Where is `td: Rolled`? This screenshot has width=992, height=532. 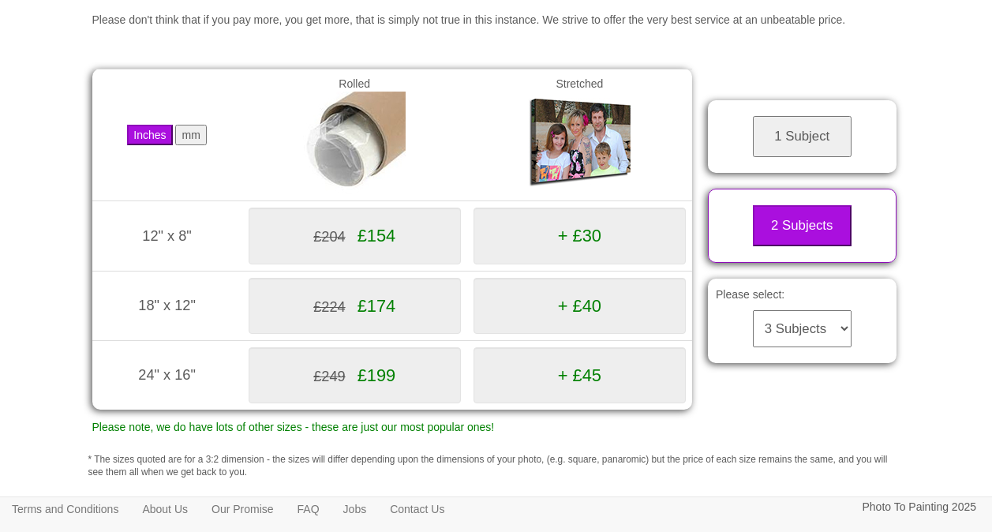
td: Rolled is located at coordinates (354, 135).